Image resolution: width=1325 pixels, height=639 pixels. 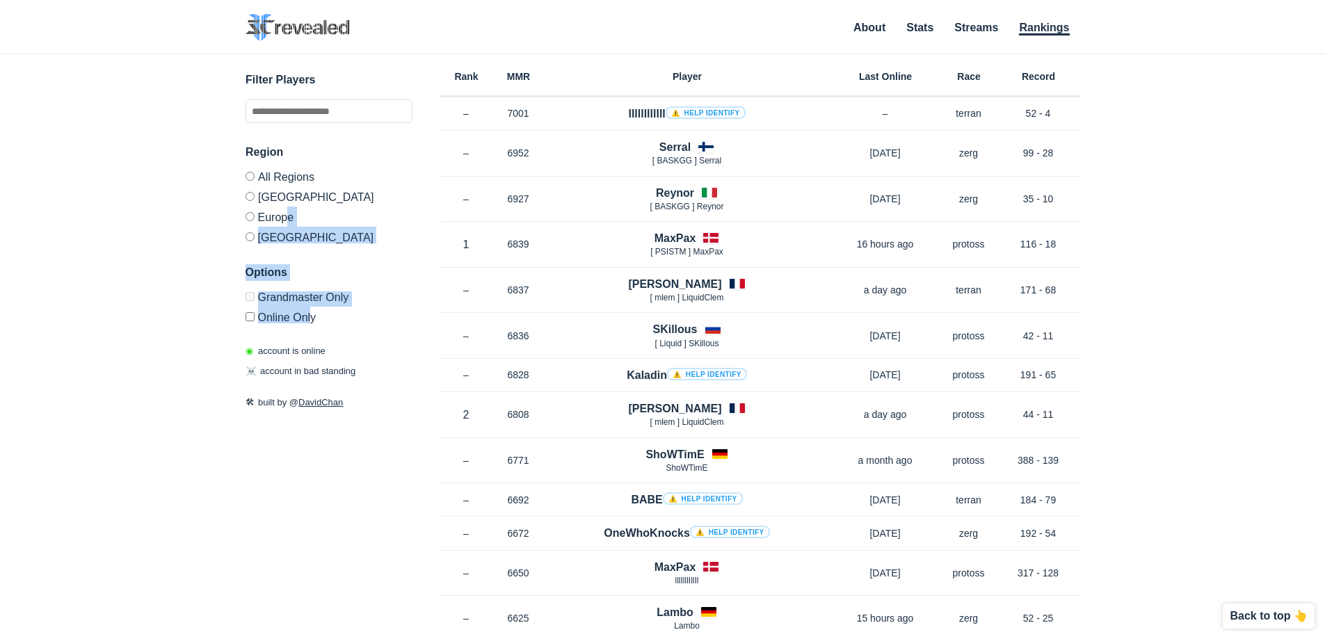 What do you see at coordinates (1039, 375) in the screenshot?
I see `p: 191 - 65` at bounding box center [1039, 375].